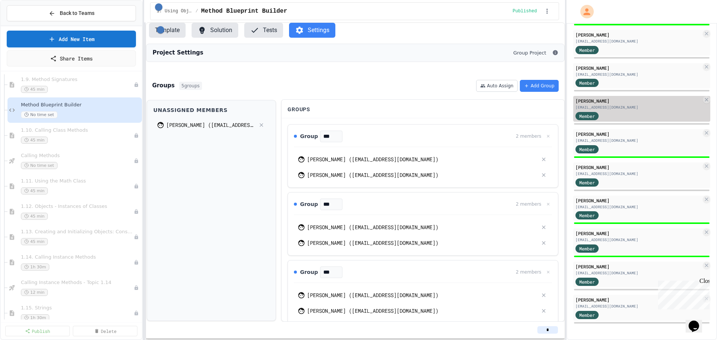  What do you see at coordinates (71, 58) in the screenshot?
I see `a: Share Items` at bounding box center [71, 58].